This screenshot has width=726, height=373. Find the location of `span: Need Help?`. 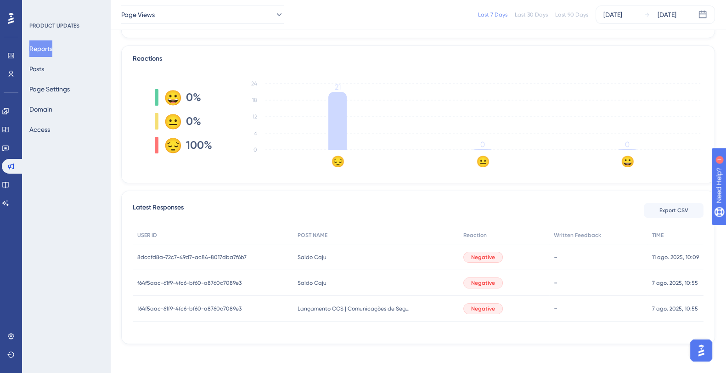

span: Need Help? is located at coordinates (39, 8).